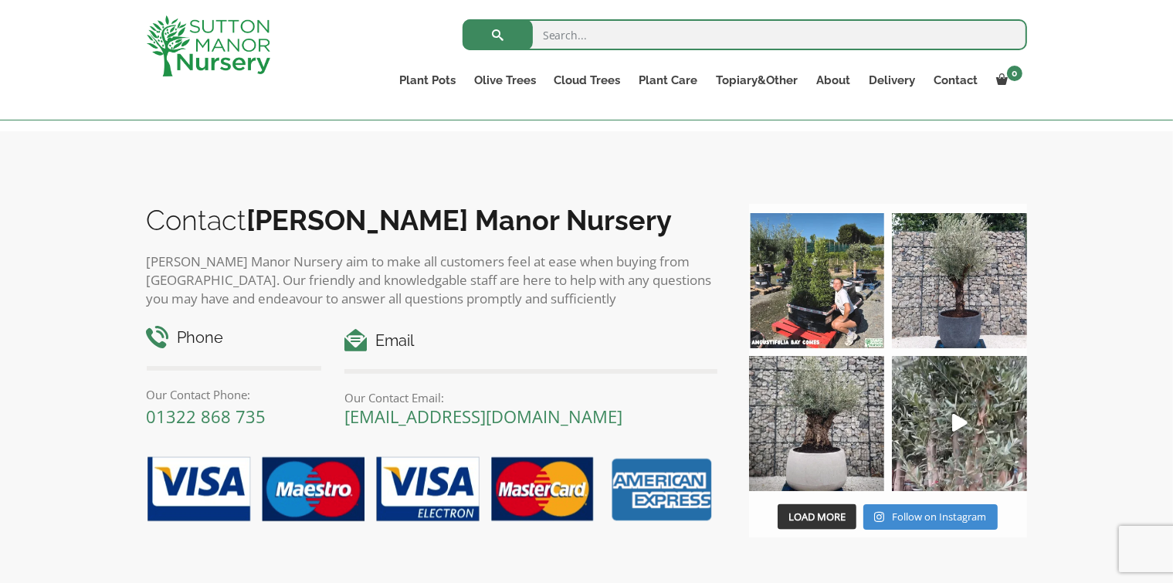 The image size is (1173, 583). I want to click on a: Instagram Follow on Instagram, so click(930, 518).